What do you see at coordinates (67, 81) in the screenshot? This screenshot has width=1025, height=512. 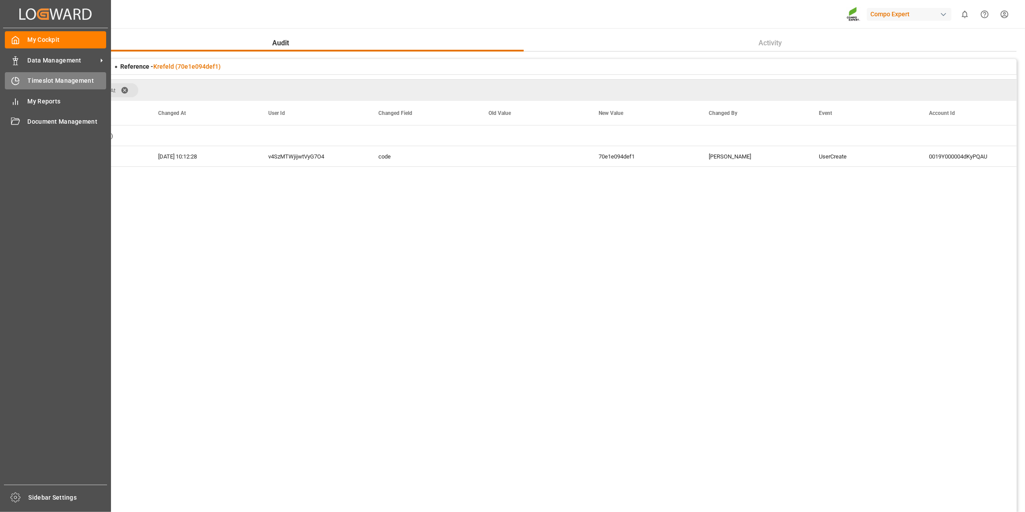 I see `span: Timeslot Management` at bounding box center [67, 81].